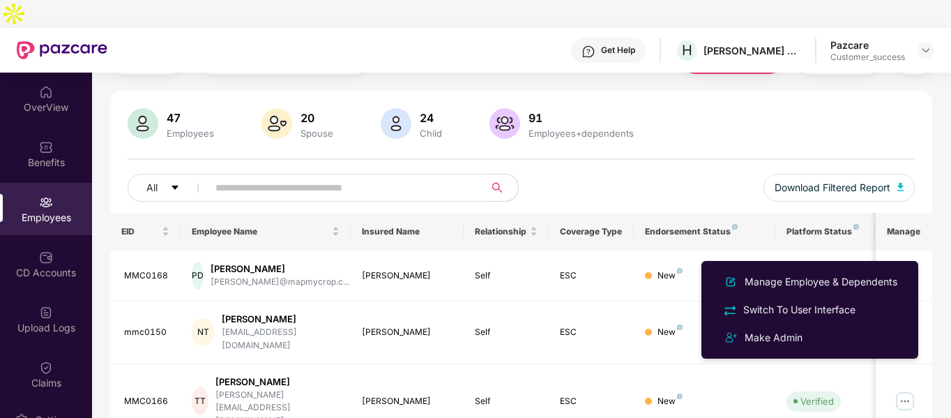 The width and height of the screenshot is (951, 418). What do you see at coordinates (146, 232) in the screenshot?
I see `th: EID` at bounding box center [146, 232].